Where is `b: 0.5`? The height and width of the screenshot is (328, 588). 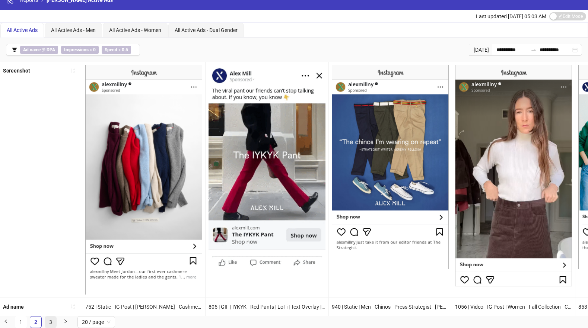
b: 0.5 is located at coordinates (125, 50).